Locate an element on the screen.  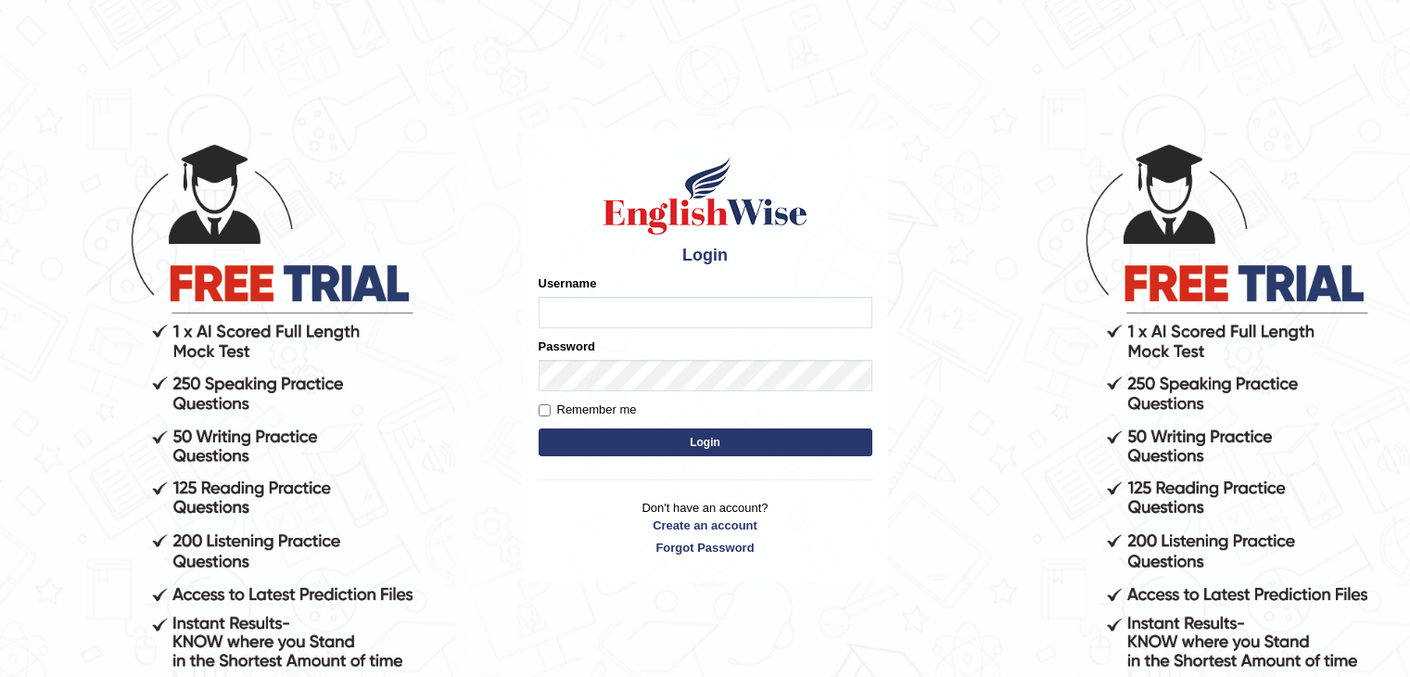
input: Remember me is located at coordinates (544, 410).